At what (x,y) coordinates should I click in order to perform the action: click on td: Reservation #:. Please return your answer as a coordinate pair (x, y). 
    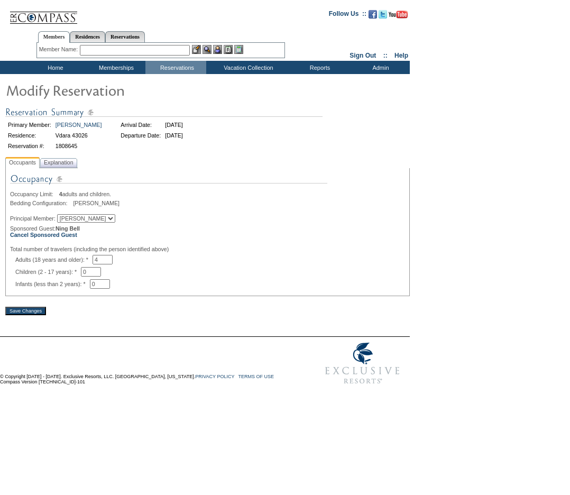
    Looking at the image, I should click on (30, 146).